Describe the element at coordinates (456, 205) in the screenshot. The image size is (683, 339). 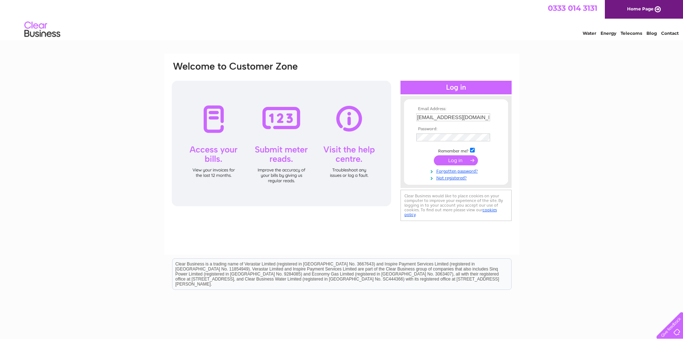
I see `div: Clear Business would like to place cookies on your computer to improve your experience of the sit...` at that location.